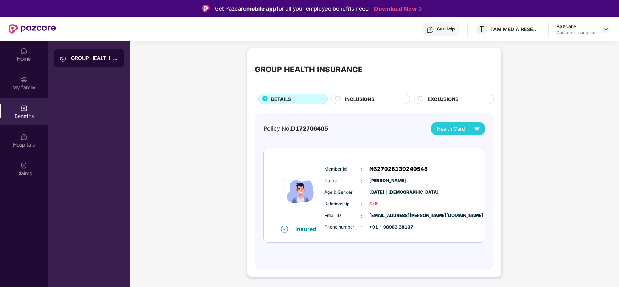  What do you see at coordinates (430, 30) in the screenshot?
I see `img: svg+xml;base64,PHN2ZyBpZD0iSGVscC0zMngzMiIgeG1sbnM9Imh0dHA6Ly93d3cudzMub3JnLzIwMDAvc3ZnIiB3aWR0aD...` at bounding box center [430, 30].